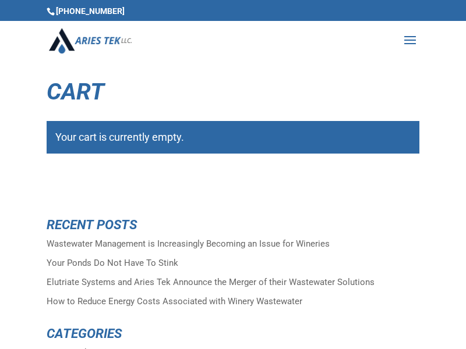 This screenshot has height=349, width=466. I want to click on a: Elutriate Systems and Aries Tek Announce the Merger of their Wastewater Solutions, so click(210, 282).